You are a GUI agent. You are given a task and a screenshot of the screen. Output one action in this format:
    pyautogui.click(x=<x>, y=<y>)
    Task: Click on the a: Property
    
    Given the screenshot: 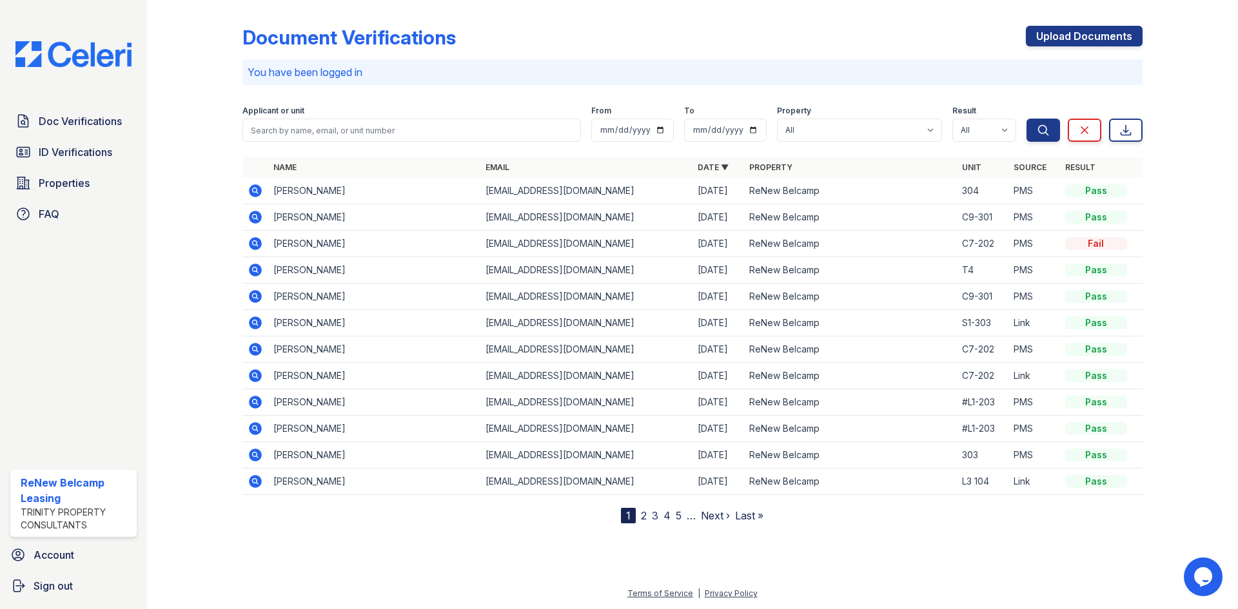 What is the action you would take?
    pyautogui.click(x=771, y=167)
    